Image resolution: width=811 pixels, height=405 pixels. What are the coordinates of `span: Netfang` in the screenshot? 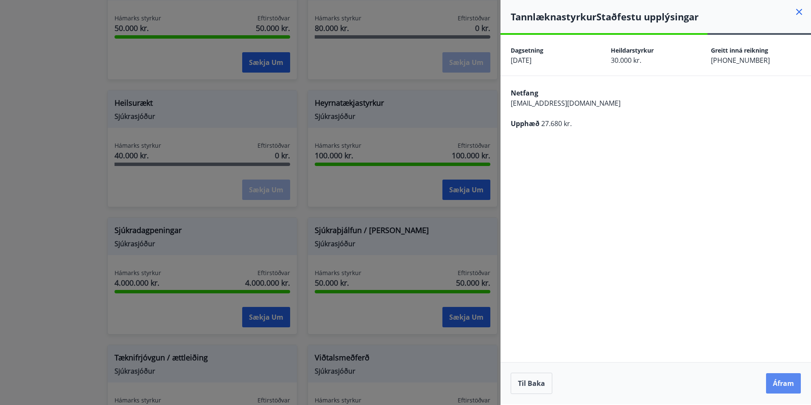 It's located at (524, 93).